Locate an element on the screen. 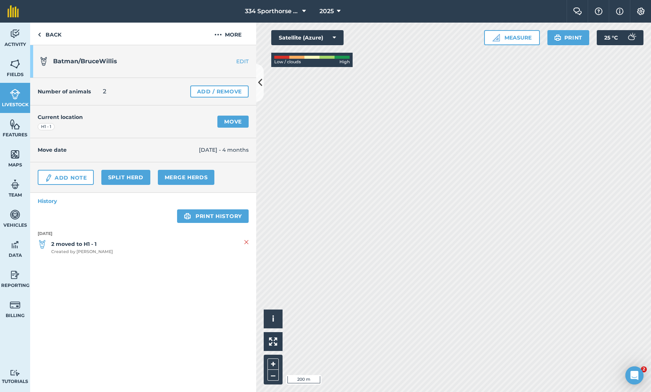  img: Two speech bubbles overlapping with the left bubble in the forefront is located at coordinates (577, 11).